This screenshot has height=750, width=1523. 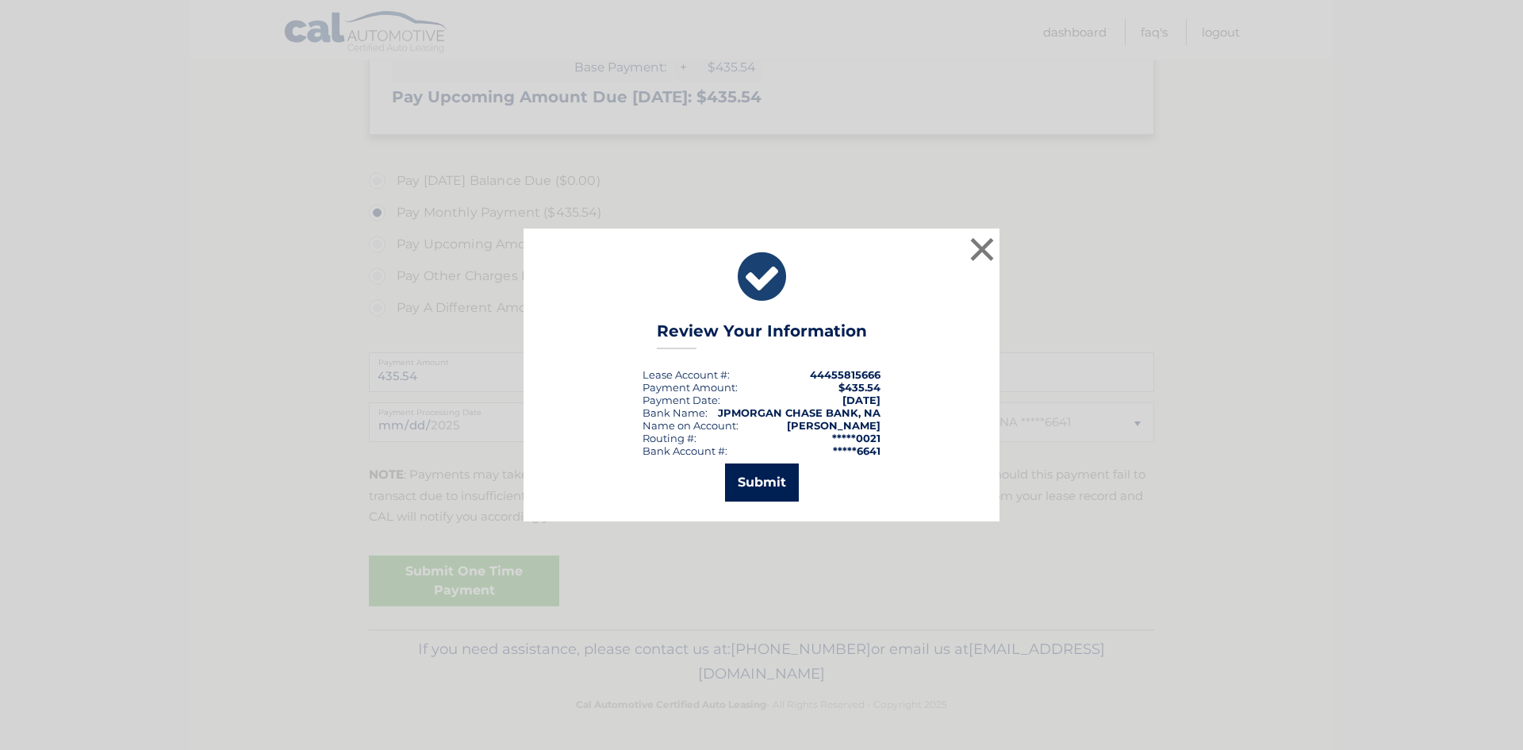 I want to click on h3: Review Your Information, so click(x=762, y=335).